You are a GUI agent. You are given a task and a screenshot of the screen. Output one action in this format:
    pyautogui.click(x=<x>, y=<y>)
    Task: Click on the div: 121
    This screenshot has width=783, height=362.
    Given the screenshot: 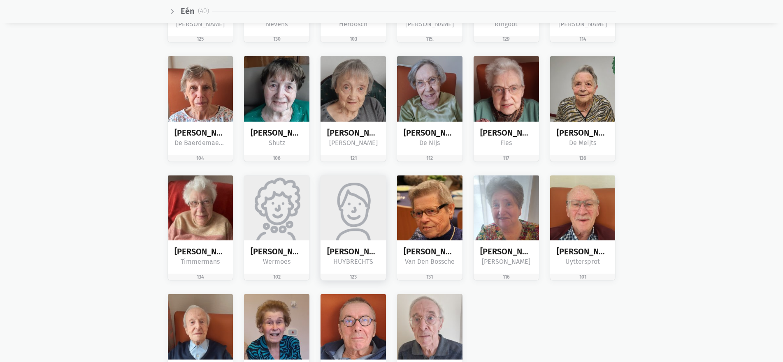 What is the action you would take?
    pyautogui.click(x=353, y=158)
    